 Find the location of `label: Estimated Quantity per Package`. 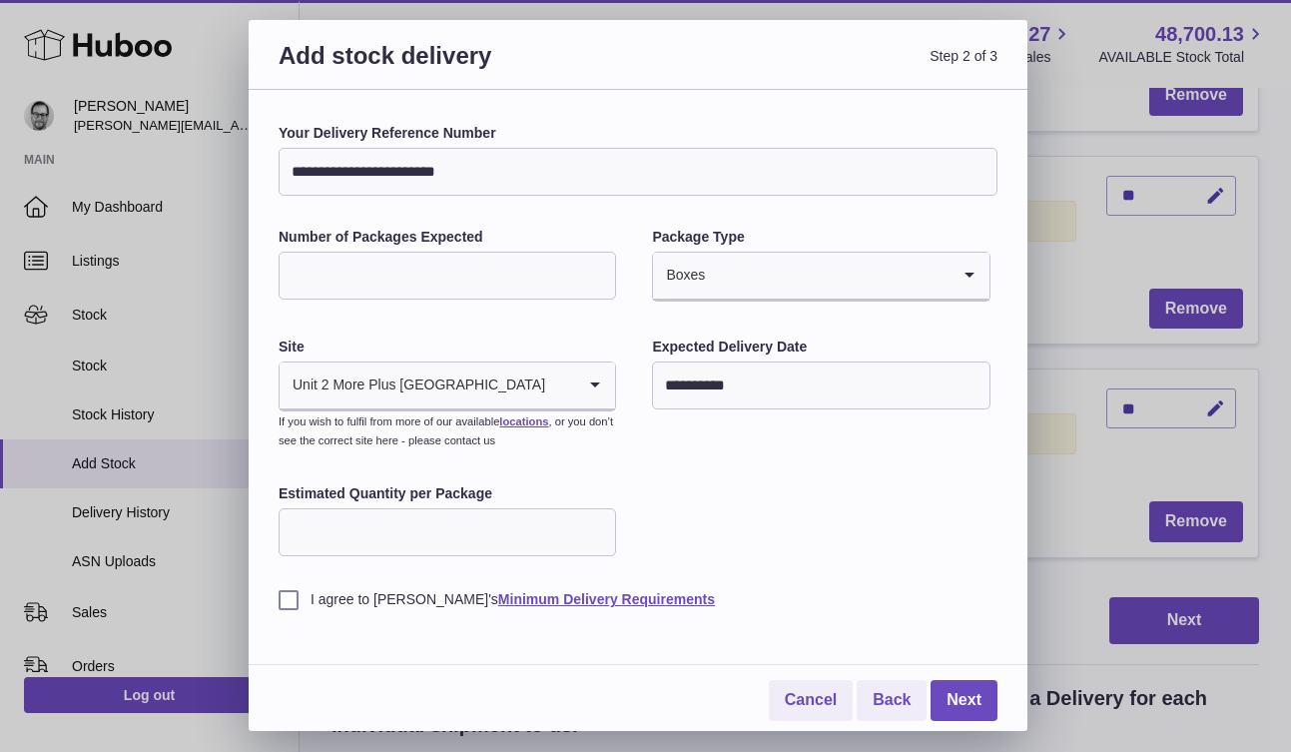

label: Estimated Quantity per Package is located at coordinates (447, 493).